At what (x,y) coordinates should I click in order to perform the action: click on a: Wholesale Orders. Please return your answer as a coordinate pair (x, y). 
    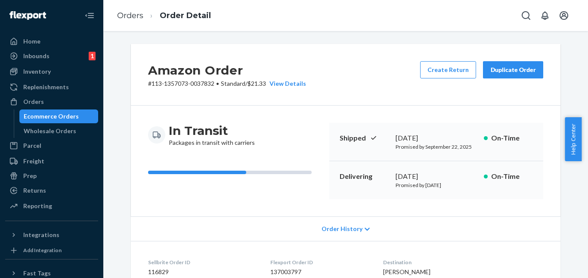
    Looking at the image, I should click on (59, 131).